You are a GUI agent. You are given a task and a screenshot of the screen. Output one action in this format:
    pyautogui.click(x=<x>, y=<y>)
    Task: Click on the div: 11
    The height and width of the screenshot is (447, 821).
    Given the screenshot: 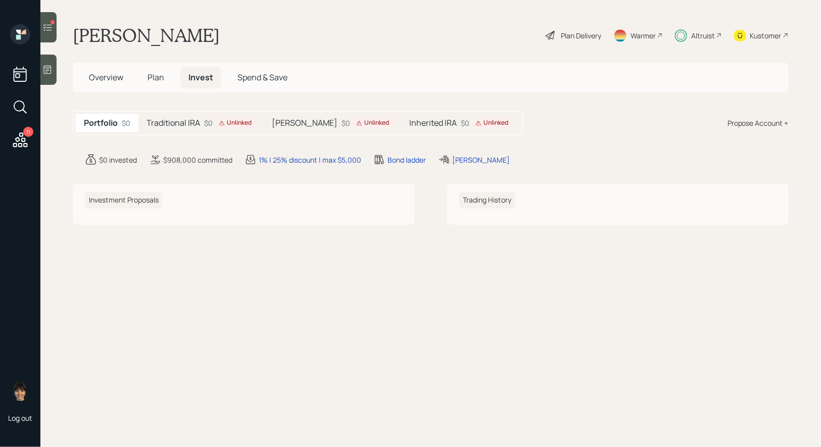 What is the action you would take?
    pyautogui.click(x=28, y=132)
    